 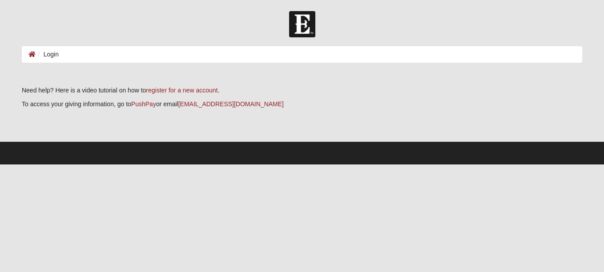 I want to click on p: Need help? Here is a video tutorial on how to ., so click(x=302, y=90).